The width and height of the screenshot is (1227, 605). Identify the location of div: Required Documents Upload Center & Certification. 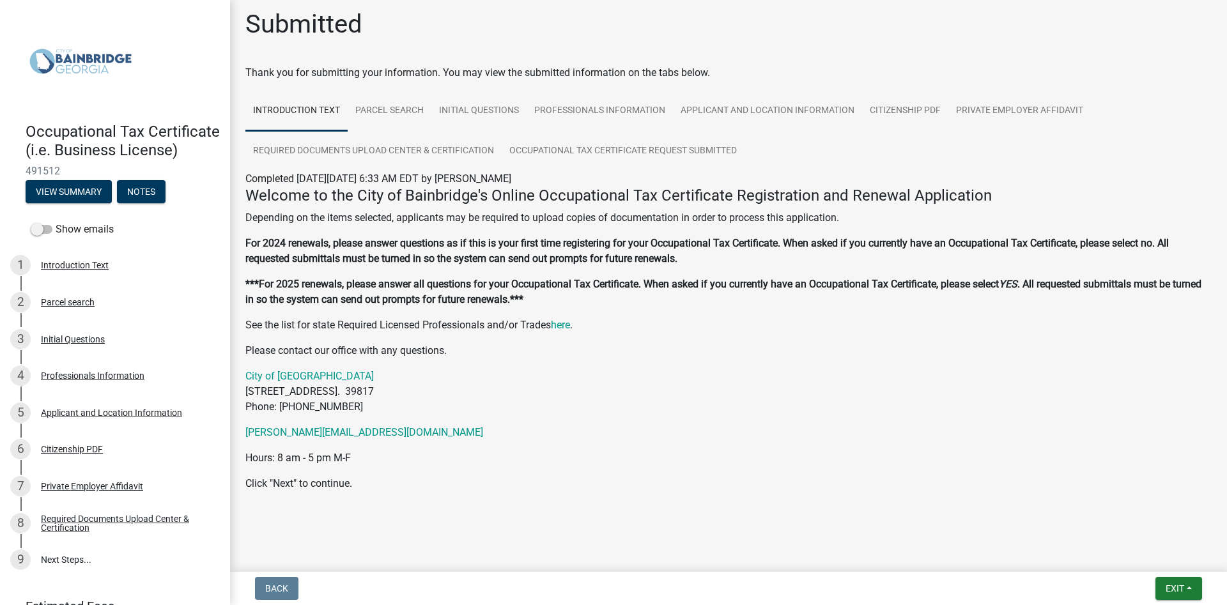
(125, 523).